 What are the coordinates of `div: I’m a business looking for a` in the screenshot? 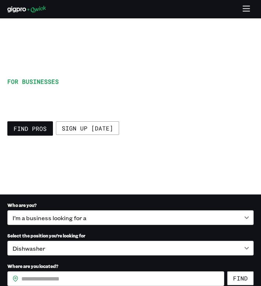 It's located at (130, 217).